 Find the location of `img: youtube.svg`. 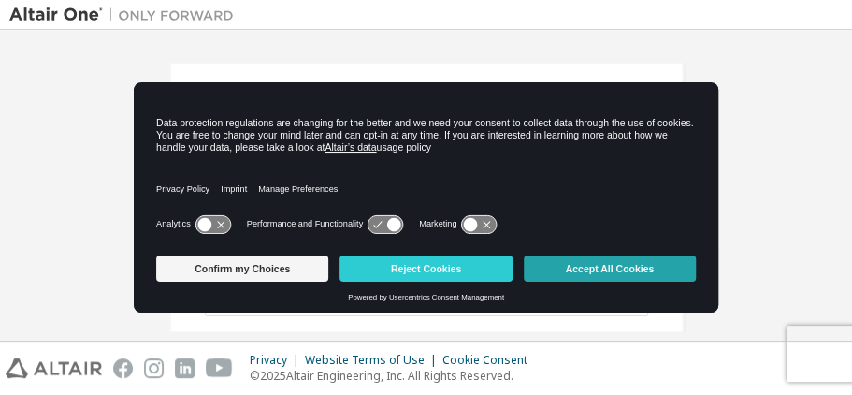

img: youtube.svg is located at coordinates (219, 367).